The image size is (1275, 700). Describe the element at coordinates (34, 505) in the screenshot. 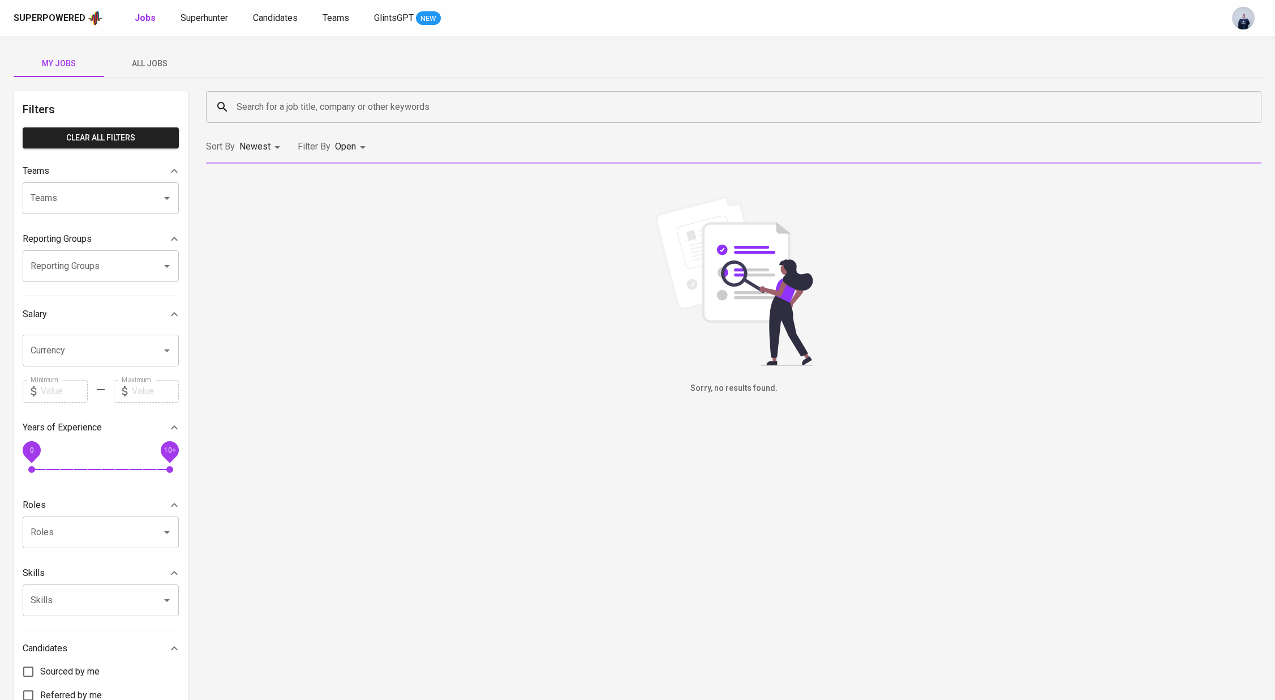

I see `p: Roles` at that location.